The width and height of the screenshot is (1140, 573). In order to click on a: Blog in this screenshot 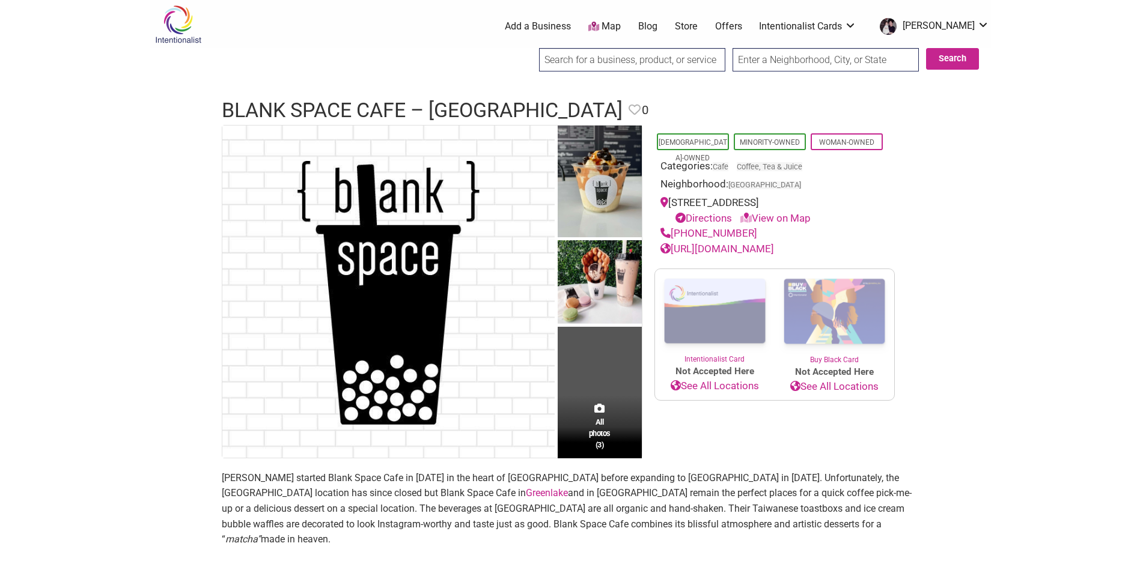, I will do `click(648, 26)`.